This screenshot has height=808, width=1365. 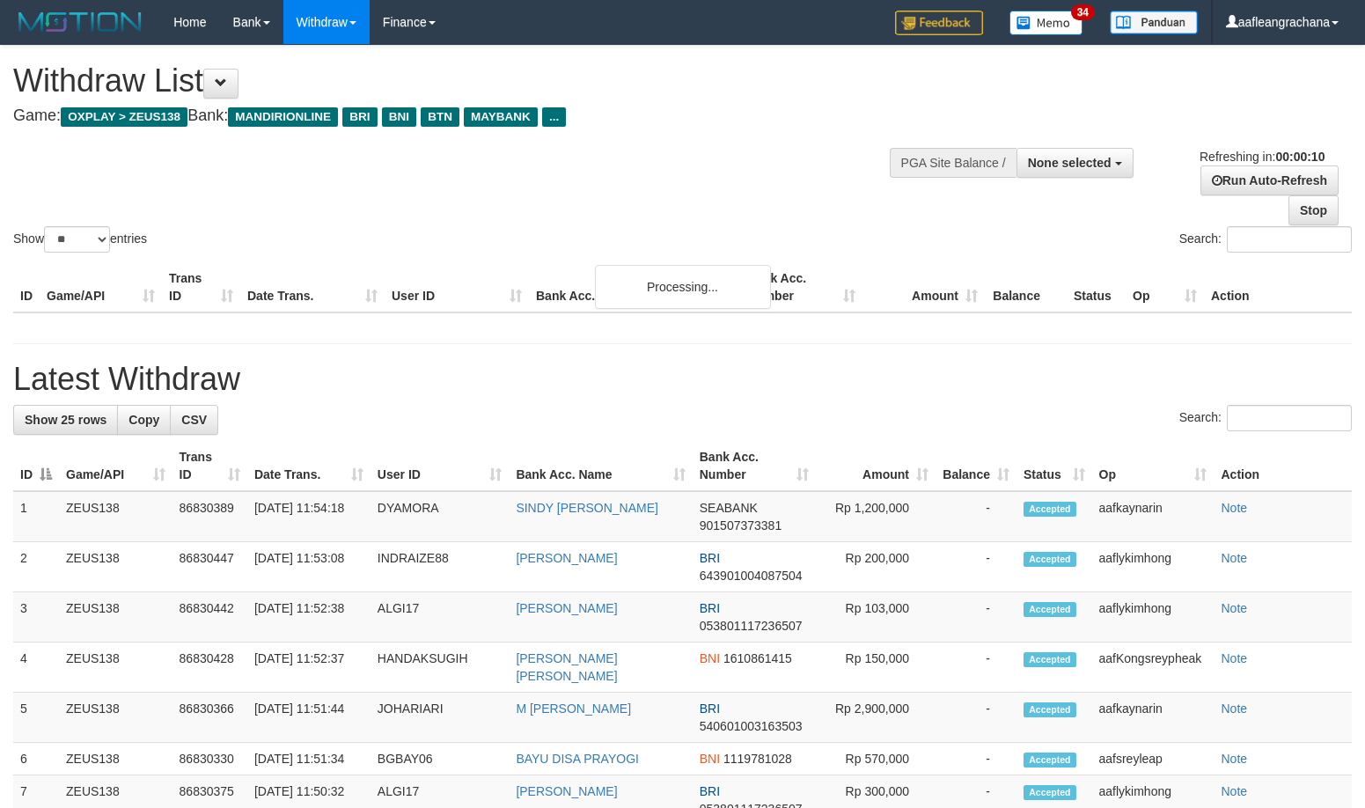 What do you see at coordinates (210, 617) in the screenshot?
I see `td: 86830442` at bounding box center [210, 617].